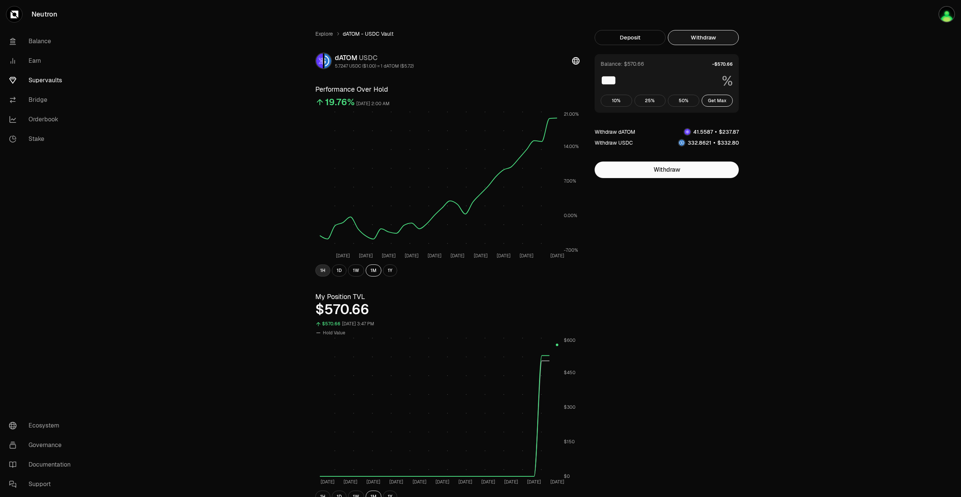  I want to click on button: Deposit, so click(630, 38).